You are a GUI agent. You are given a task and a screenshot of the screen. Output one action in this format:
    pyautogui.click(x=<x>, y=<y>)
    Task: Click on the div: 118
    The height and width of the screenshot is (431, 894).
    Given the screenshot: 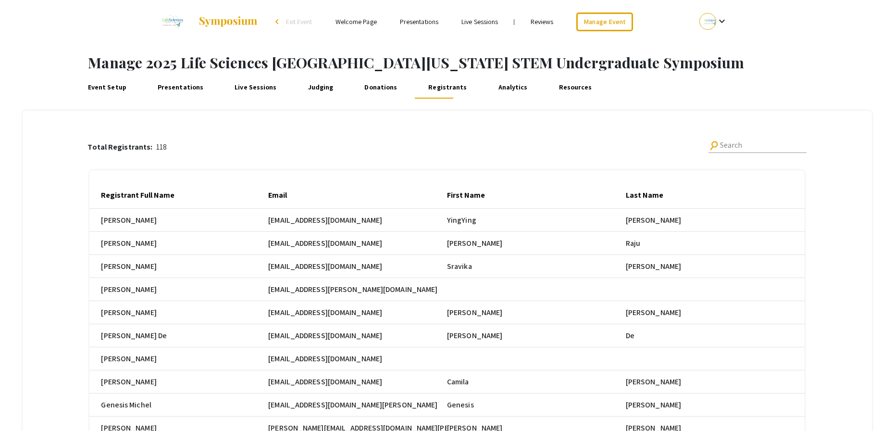 What is the action you would take?
    pyautogui.click(x=127, y=147)
    